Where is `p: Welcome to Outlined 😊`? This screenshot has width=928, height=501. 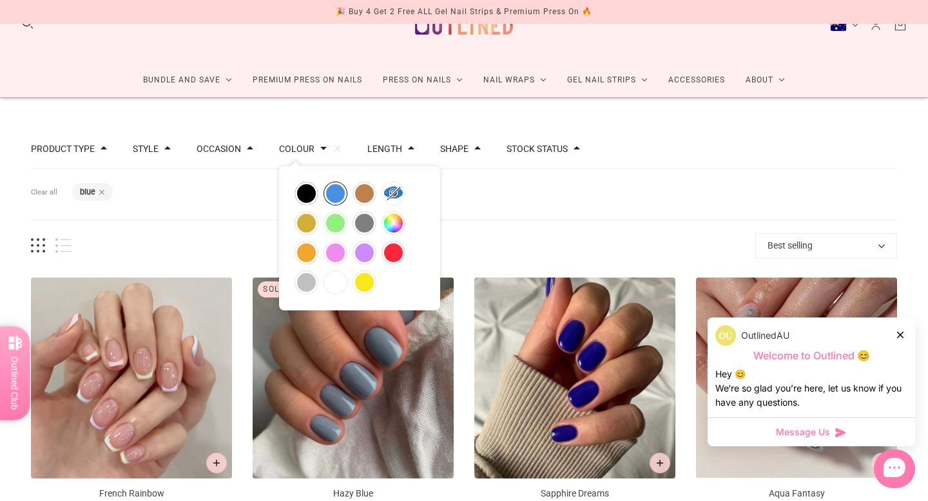 p: Welcome to Outlined 😊 is located at coordinates (811, 356).